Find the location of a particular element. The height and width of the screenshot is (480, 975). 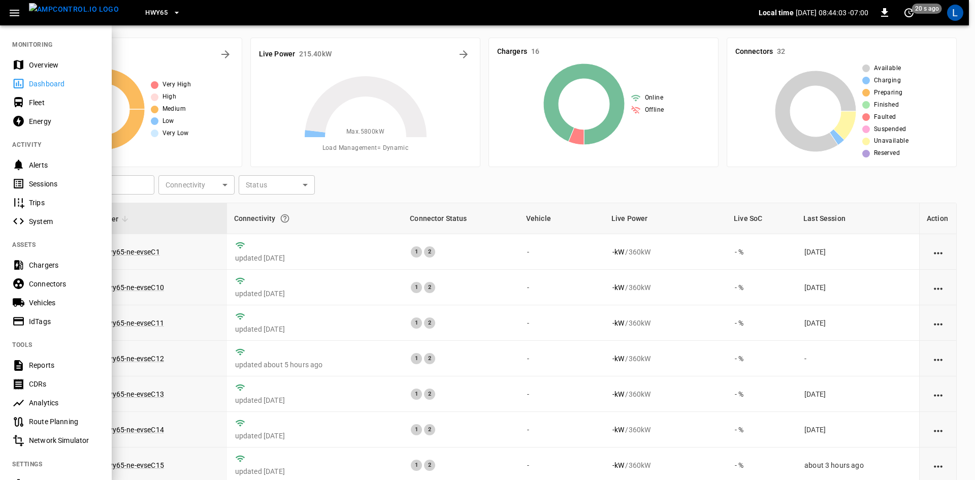

div: Analytics is located at coordinates (64, 403).